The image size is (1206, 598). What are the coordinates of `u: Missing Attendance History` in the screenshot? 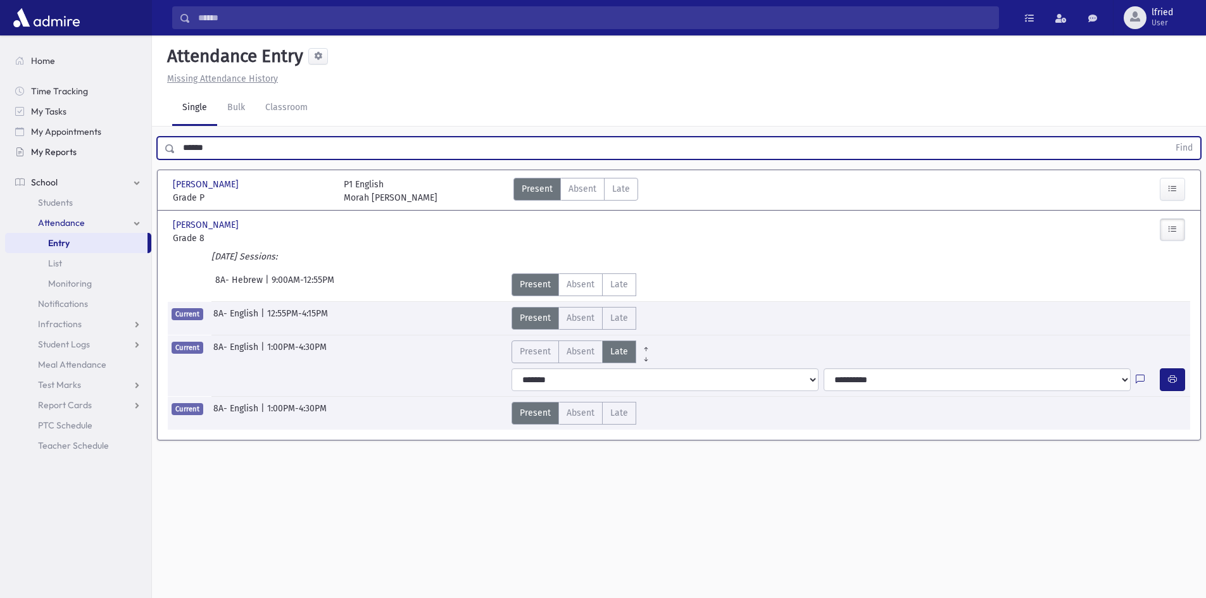 It's located at (222, 79).